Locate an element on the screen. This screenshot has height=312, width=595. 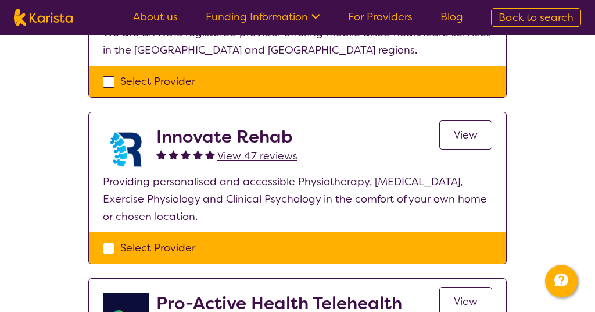
a: About us is located at coordinates (155, 17).